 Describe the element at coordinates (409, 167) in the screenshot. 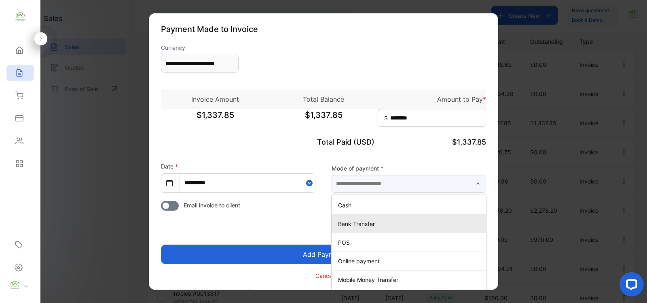

I see `label: Mode of payment` at that location.